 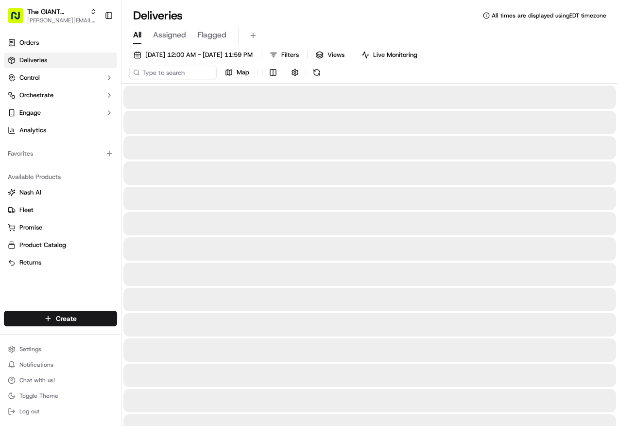 I want to click on span: Nash AI, so click(x=30, y=192).